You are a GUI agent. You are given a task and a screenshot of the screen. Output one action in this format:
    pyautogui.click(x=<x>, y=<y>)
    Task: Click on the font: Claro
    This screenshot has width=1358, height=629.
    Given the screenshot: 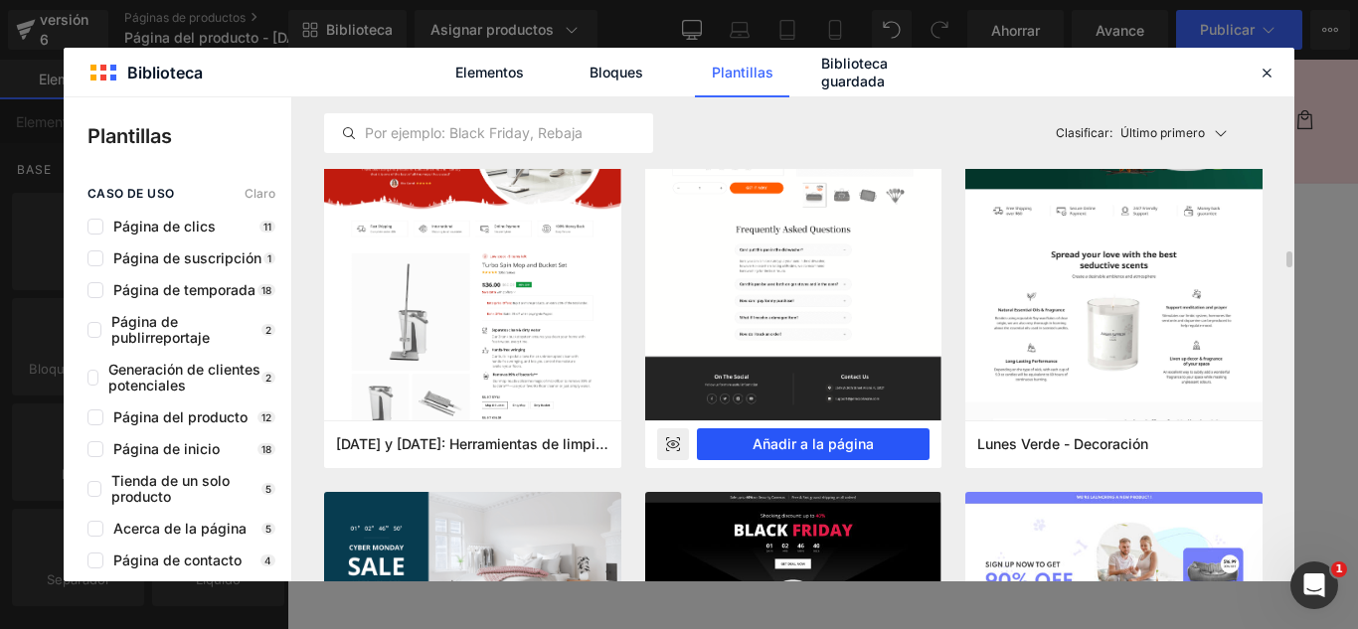 What is the action you would take?
    pyautogui.click(x=260, y=193)
    